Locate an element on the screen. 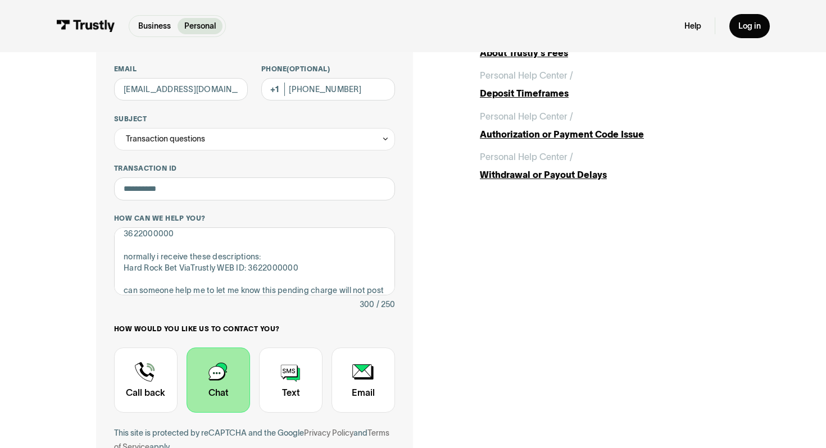  span: (Optional) is located at coordinates (308, 69).